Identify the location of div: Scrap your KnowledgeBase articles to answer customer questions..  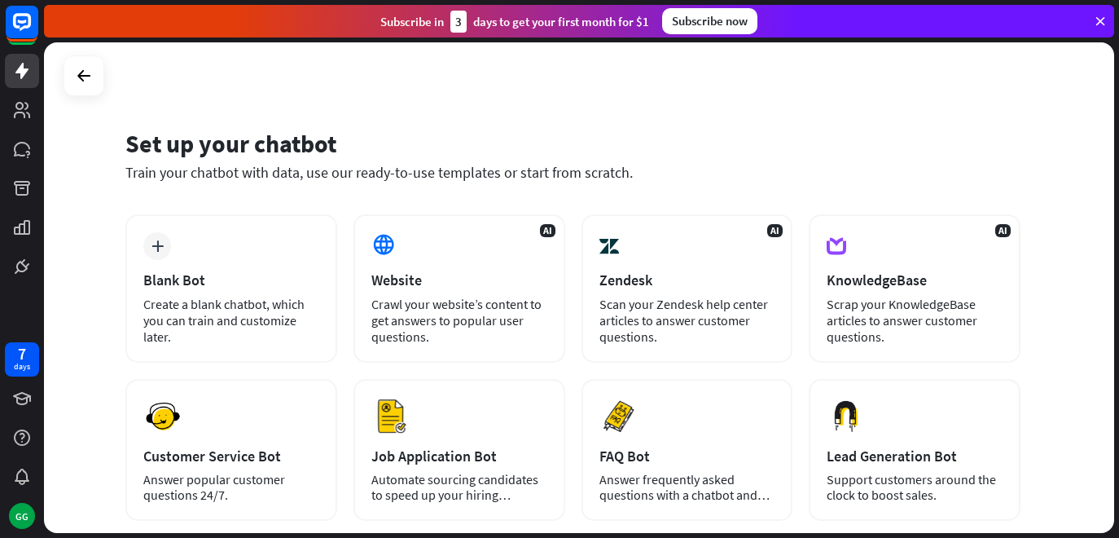
(915, 320).